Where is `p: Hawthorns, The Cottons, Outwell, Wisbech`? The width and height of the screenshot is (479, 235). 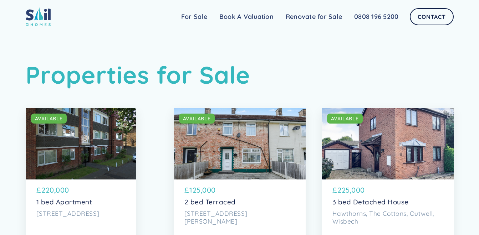 p: Hawthorns, The Cottons, Outwell, Wisbech is located at coordinates (387, 218).